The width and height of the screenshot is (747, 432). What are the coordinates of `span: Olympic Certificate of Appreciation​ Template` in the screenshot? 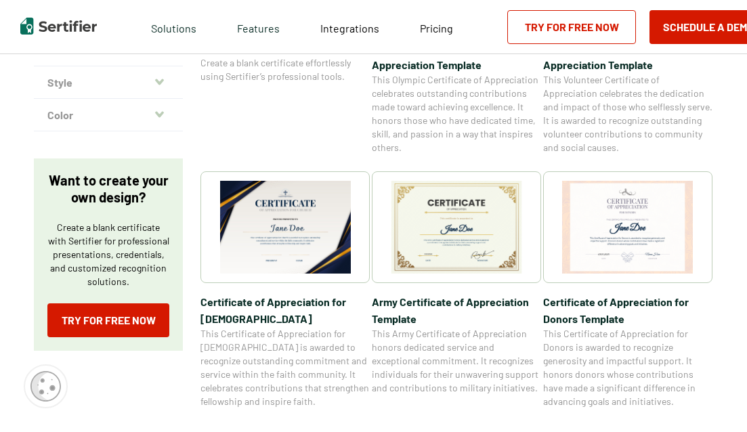 It's located at (457, 56).